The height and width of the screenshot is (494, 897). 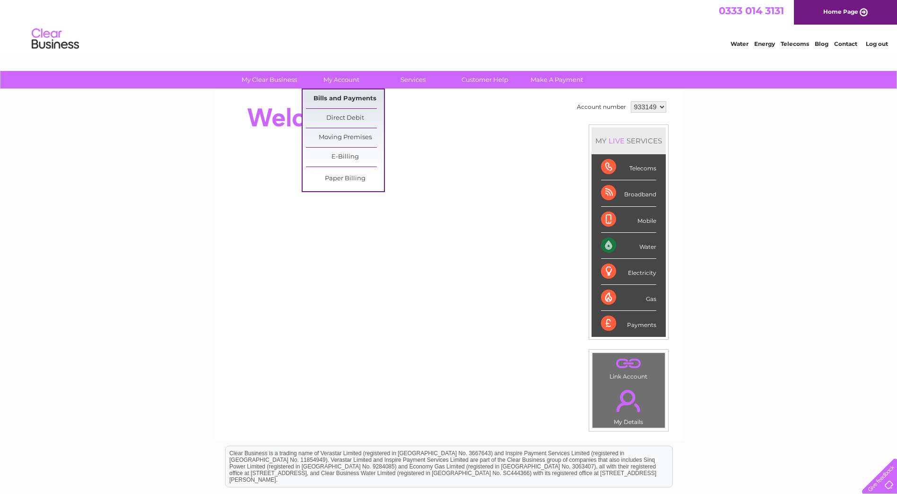 I want to click on a: Log out, so click(x=877, y=44).